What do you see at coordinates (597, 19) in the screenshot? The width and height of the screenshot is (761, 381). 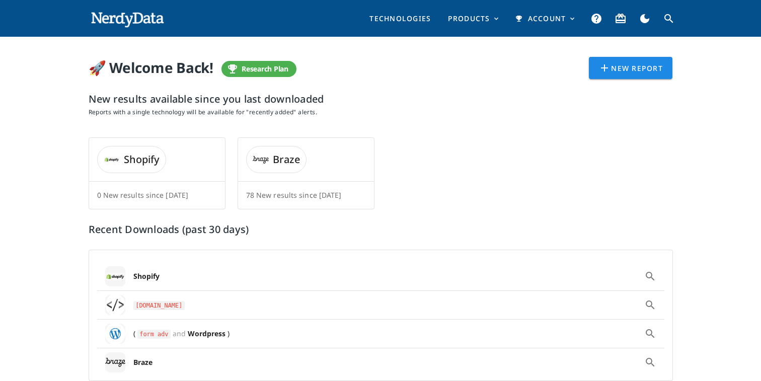 I see `i: help` at bounding box center [597, 19].